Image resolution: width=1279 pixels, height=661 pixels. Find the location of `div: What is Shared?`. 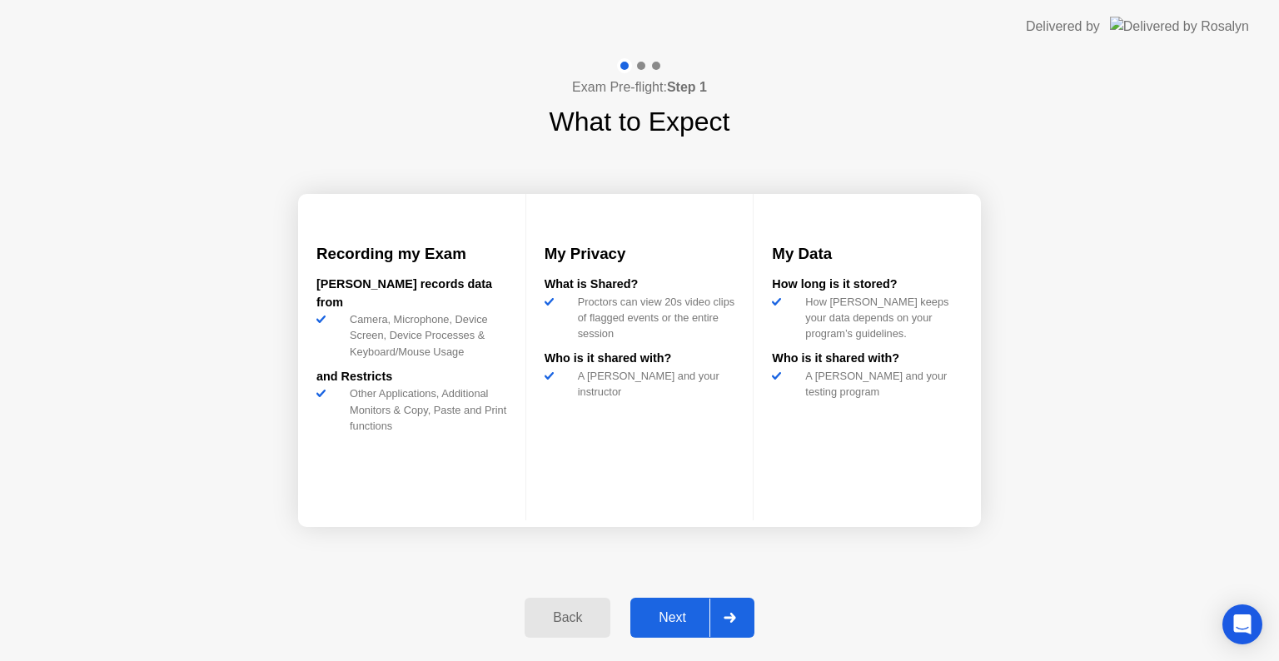

div: What is Shared? is located at coordinates (639, 285).